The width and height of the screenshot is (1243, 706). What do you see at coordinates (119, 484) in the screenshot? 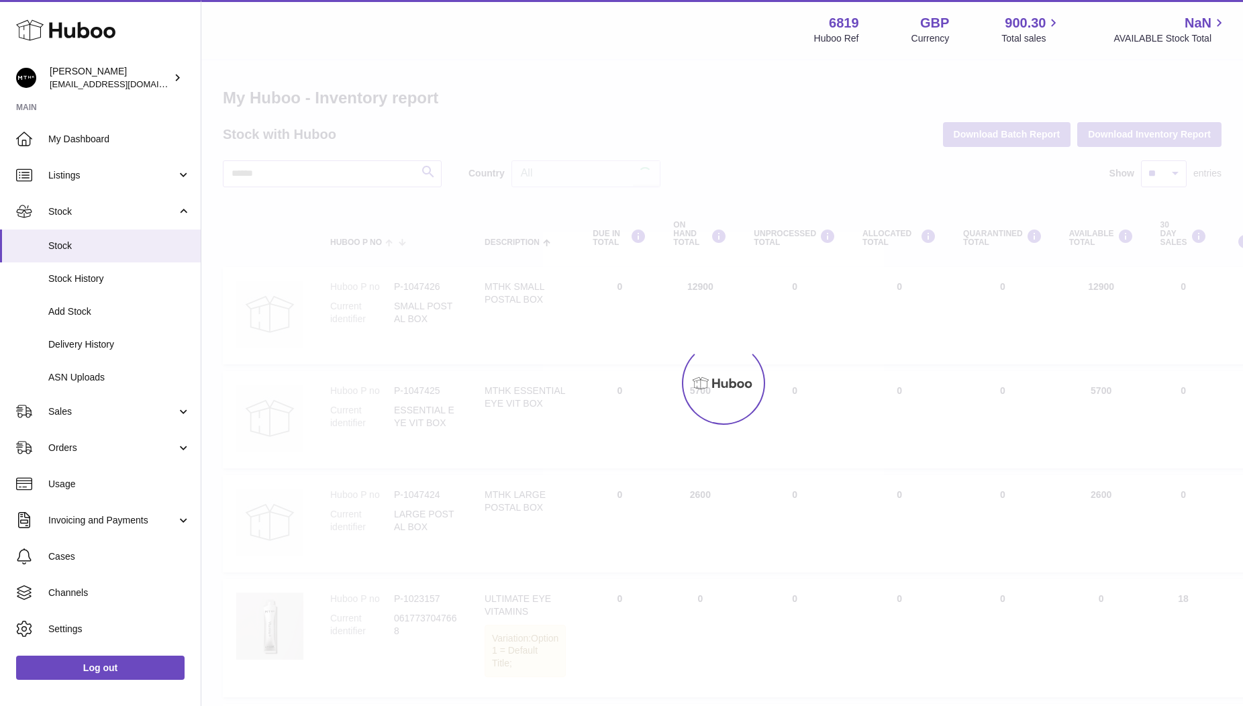
I see `span: Usage` at bounding box center [119, 484].